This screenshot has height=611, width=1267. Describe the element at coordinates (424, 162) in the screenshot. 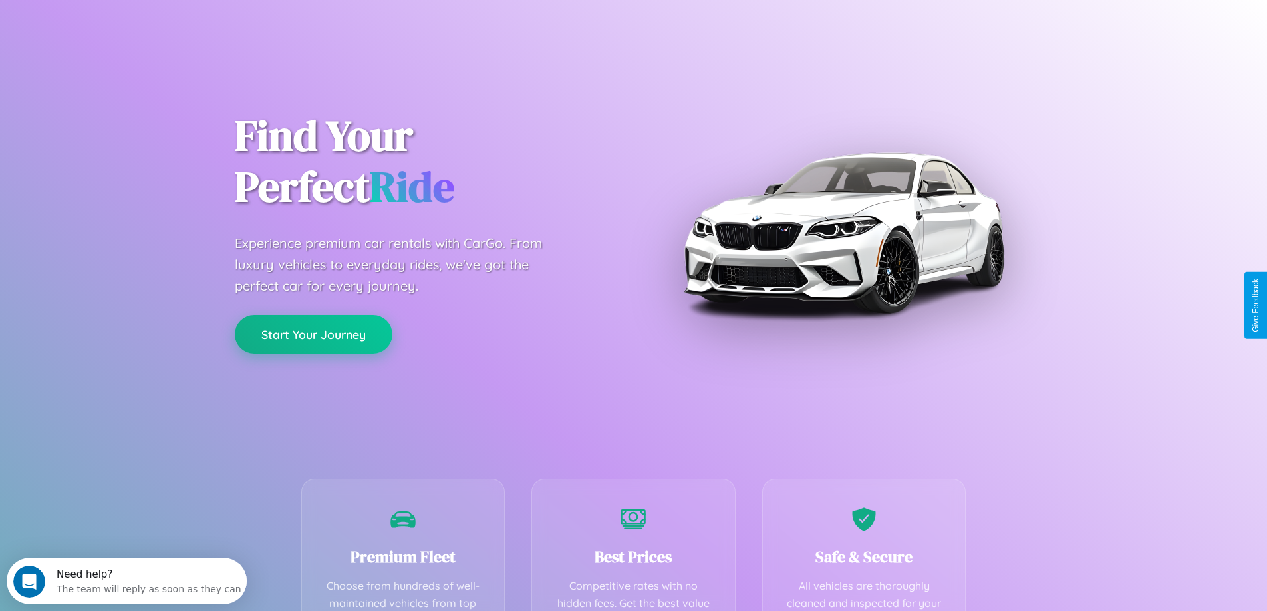

I see `h1: Find Your Perfect` at that location.